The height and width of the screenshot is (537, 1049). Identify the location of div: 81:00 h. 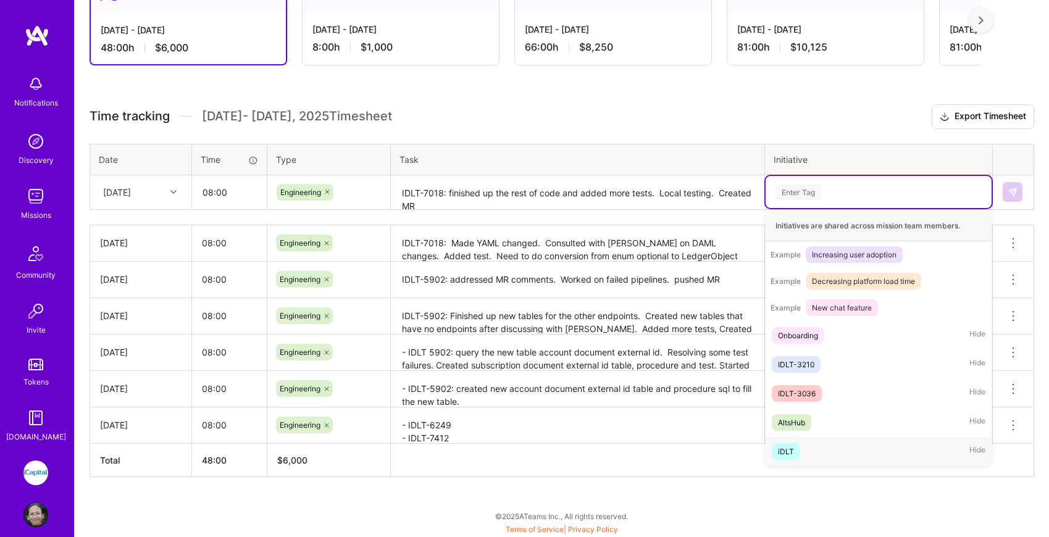
(826, 47).